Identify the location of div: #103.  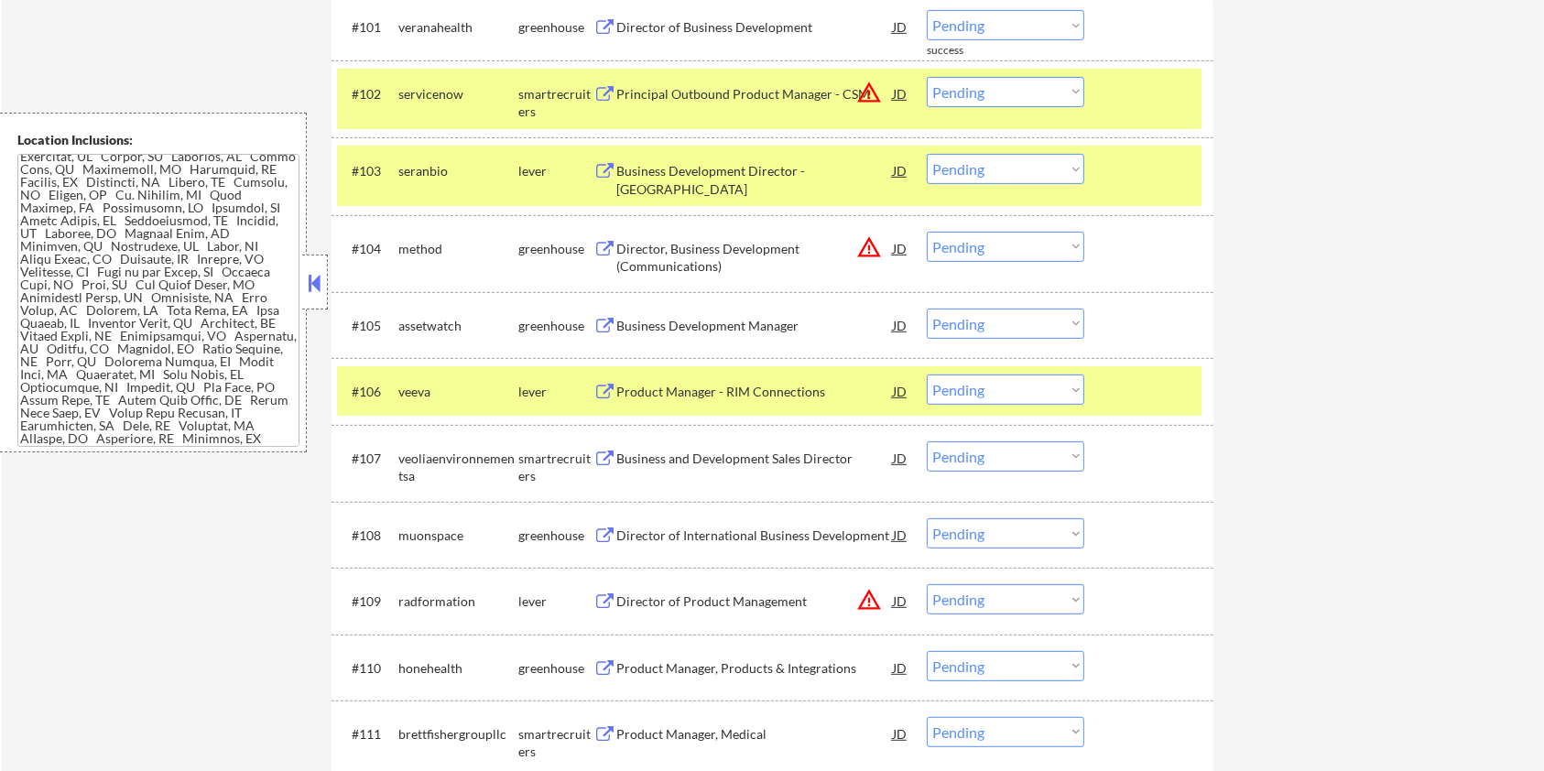
(367, 171).